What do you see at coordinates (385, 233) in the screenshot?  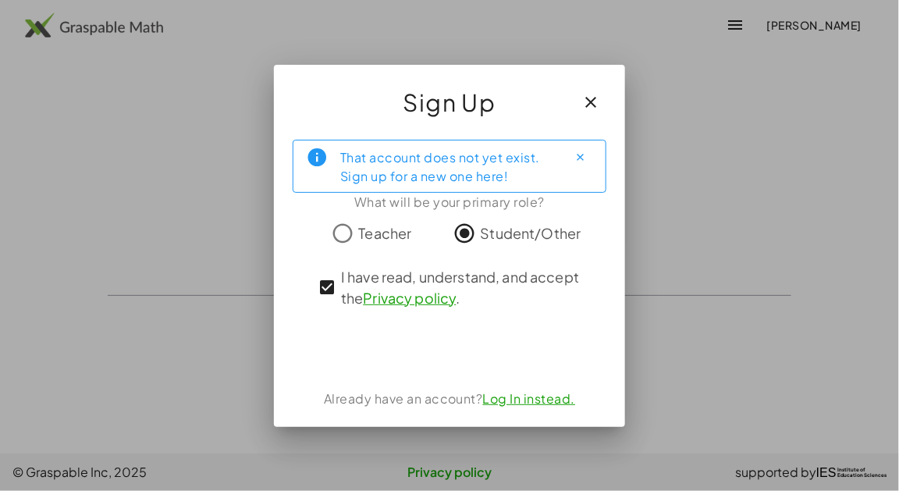 I see `span: Teacher` at bounding box center [385, 233].